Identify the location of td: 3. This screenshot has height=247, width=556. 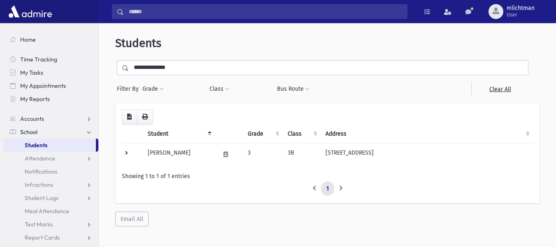
(263, 154).